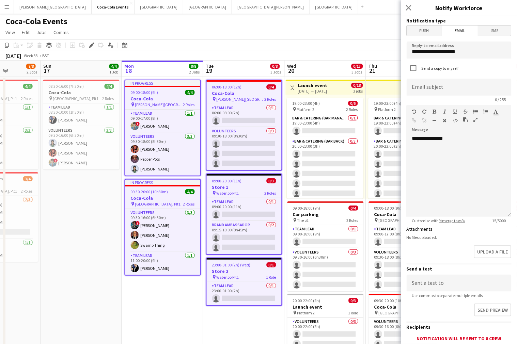 The width and height of the screenshot is (517, 344). What do you see at coordinates (452, 221) in the screenshot?
I see `a: %merge tags%` at bounding box center [452, 221].